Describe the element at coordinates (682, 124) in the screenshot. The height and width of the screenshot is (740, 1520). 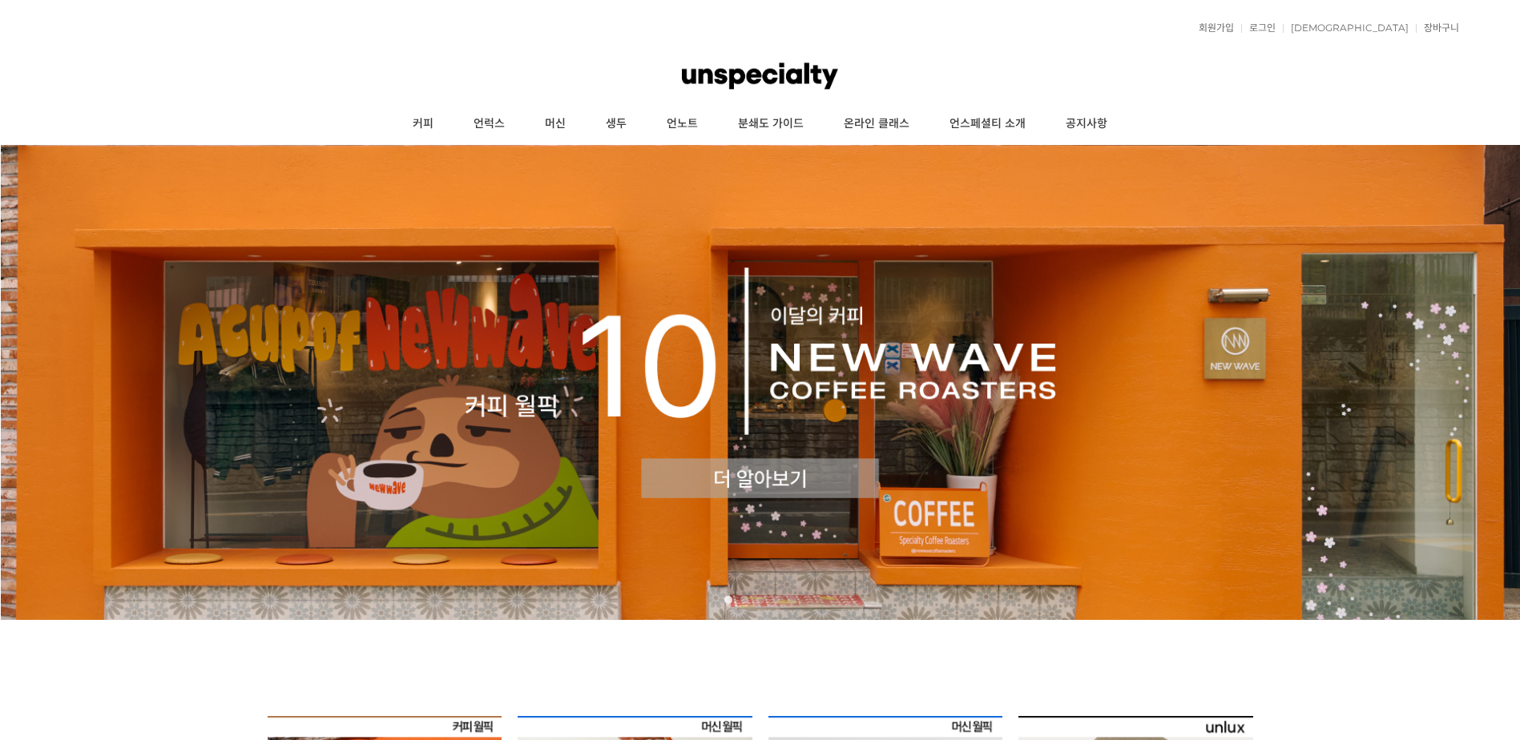
I see `a: 언노트` at that location.